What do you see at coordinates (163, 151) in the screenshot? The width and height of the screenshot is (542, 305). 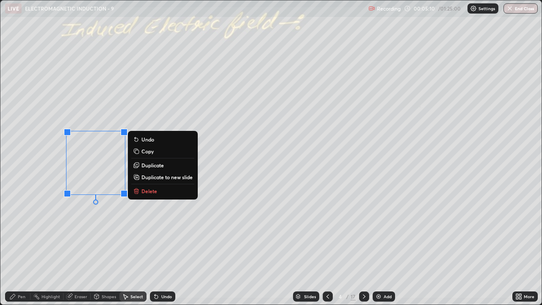 I see `button: Copy` at bounding box center [163, 151].